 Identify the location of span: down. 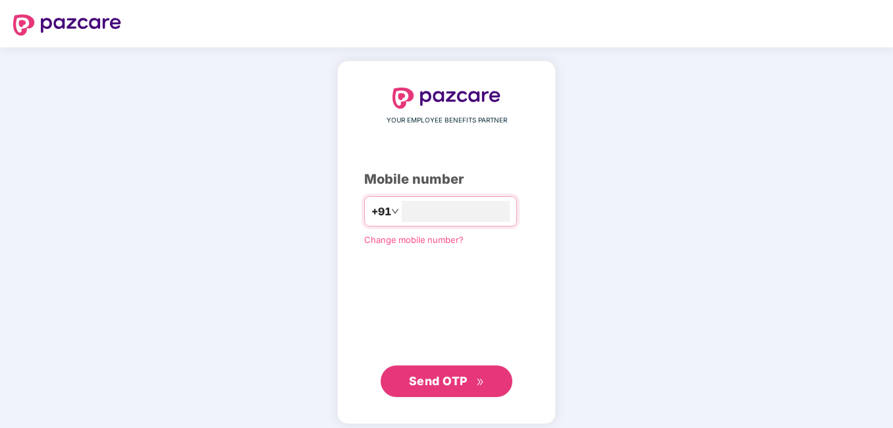
(395, 211).